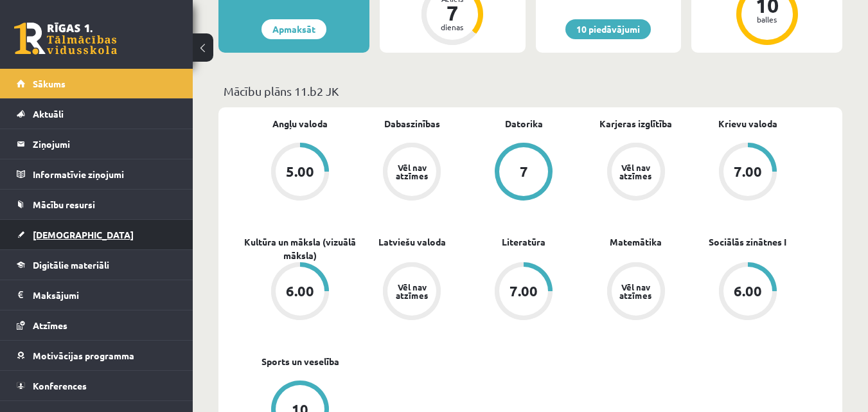 The height and width of the screenshot is (412, 868). I want to click on div: balles, so click(767, 19).